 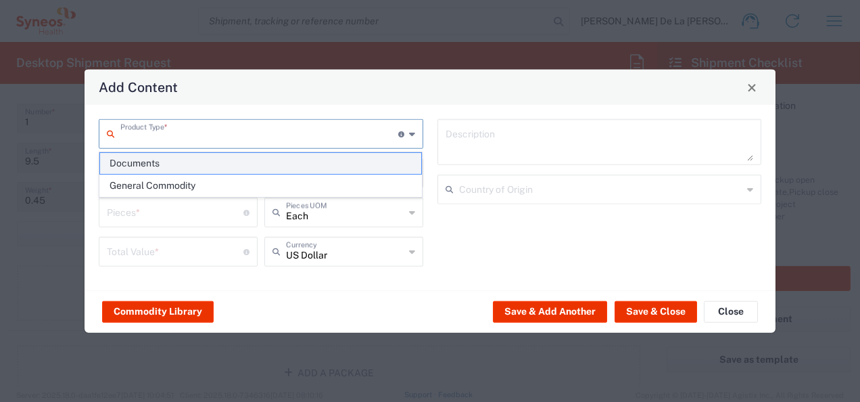 What do you see at coordinates (158, 311) in the screenshot?
I see `button: Commodity Library` at bounding box center [158, 311].